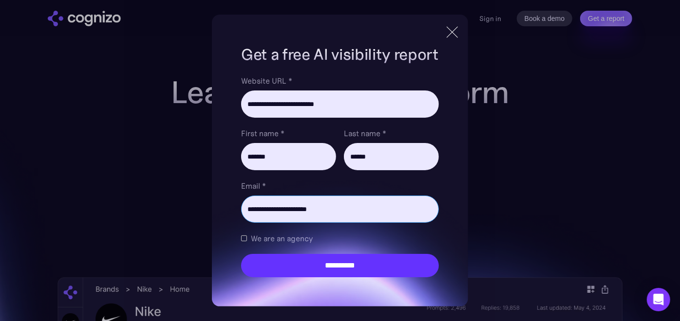 Image resolution: width=680 pixels, height=321 pixels. Describe the element at coordinates (658, 300) in the screenshot. I see `div: Open Intercom Messenger` at that location.